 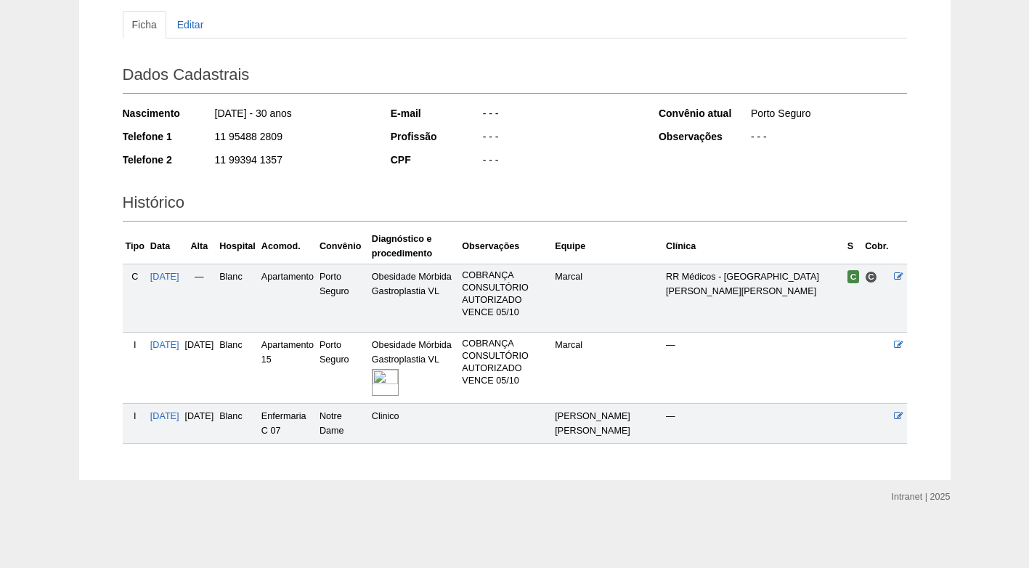 I want to click on div: CPF, so click(x=436, y=160).